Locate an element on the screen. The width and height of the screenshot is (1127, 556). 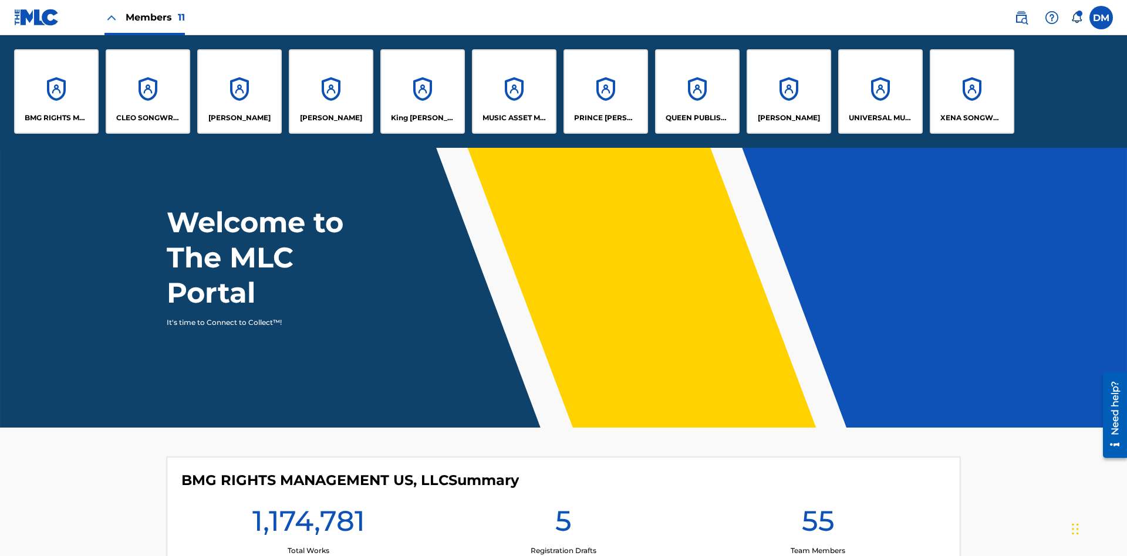
a: AccountsXENA SONGWRITER is located at coordinates (972, 92).